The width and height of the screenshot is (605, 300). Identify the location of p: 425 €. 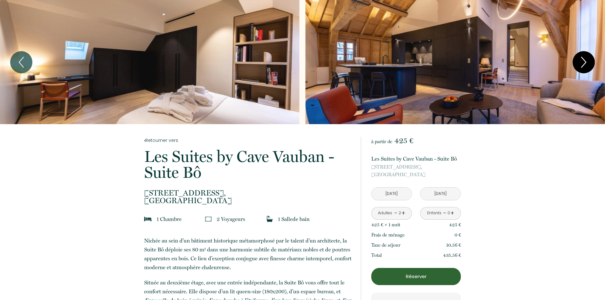
(455, 225).